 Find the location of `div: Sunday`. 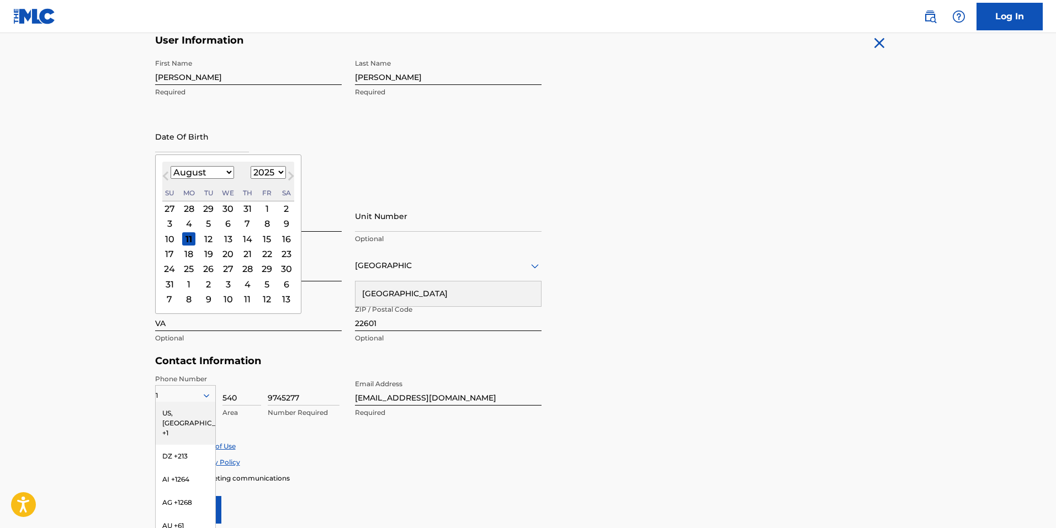

div: Sunday is located at coordinates (169, 193).